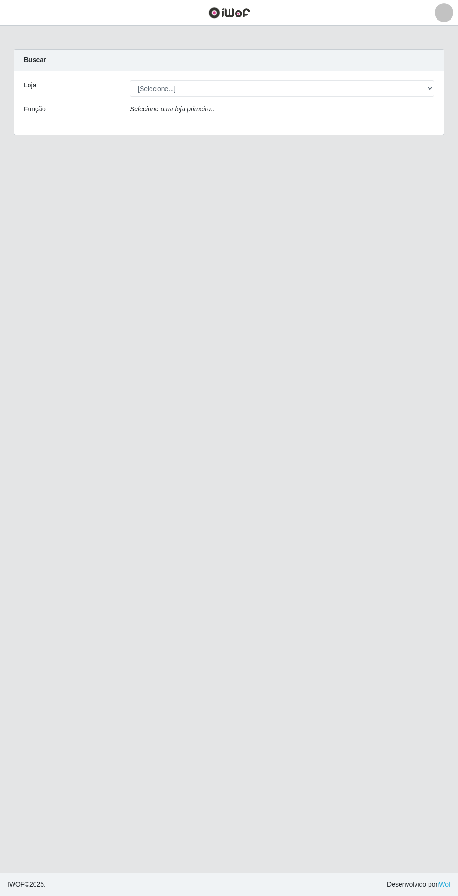 This screenshot has width=458, height=896. What do you see at coordinates (35, 109) in the screenshot?
I see `label: Função` at bounding box center [35, 109].